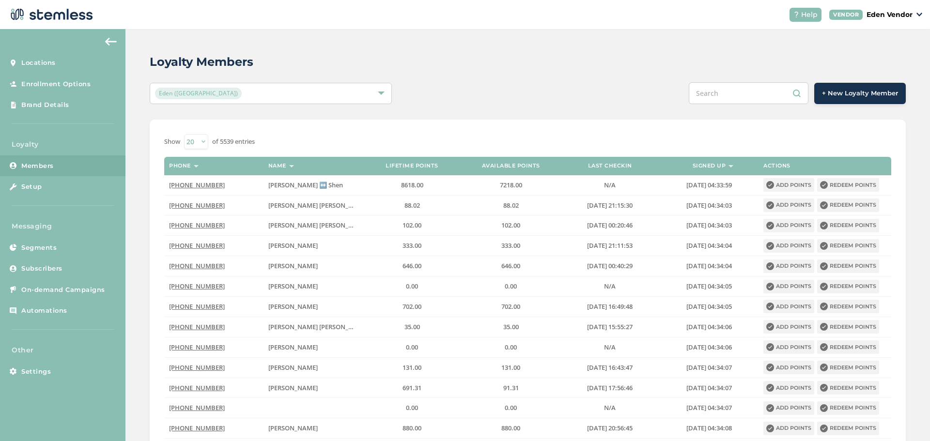 The width and height of the screenshot is (930, 441). Describe the element at coordinates (846, 15) in the screenshot. I see `div: VENDOR` at that location.